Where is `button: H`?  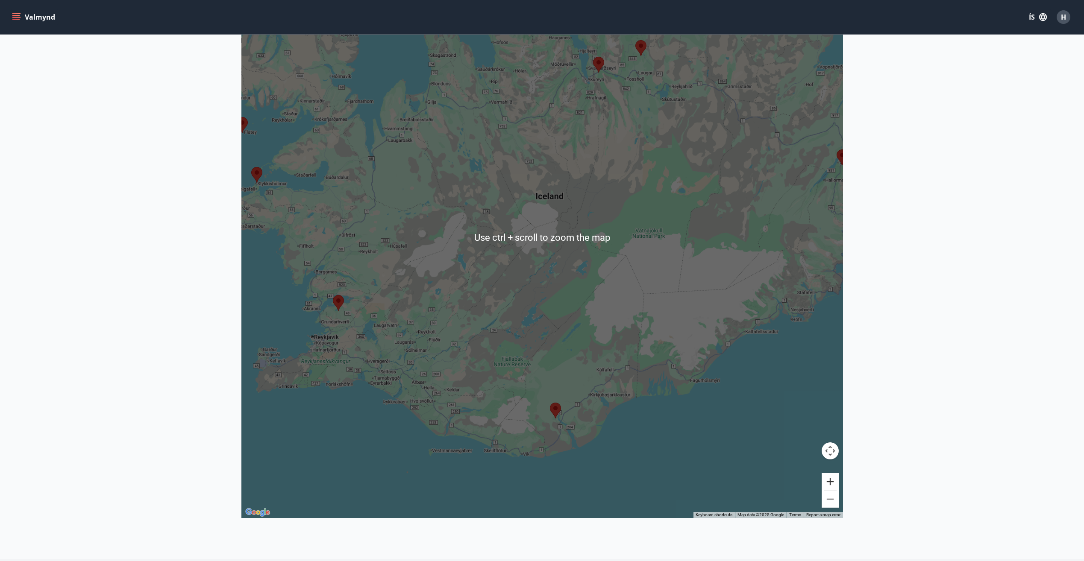 button: H is located at coordinates (1063, 17).